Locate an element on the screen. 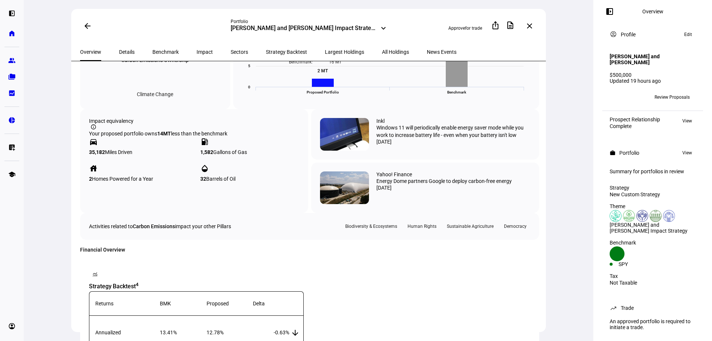 The height and width of the screenshot is (341, 712). text: 5 is located at coordinates (249, 66).